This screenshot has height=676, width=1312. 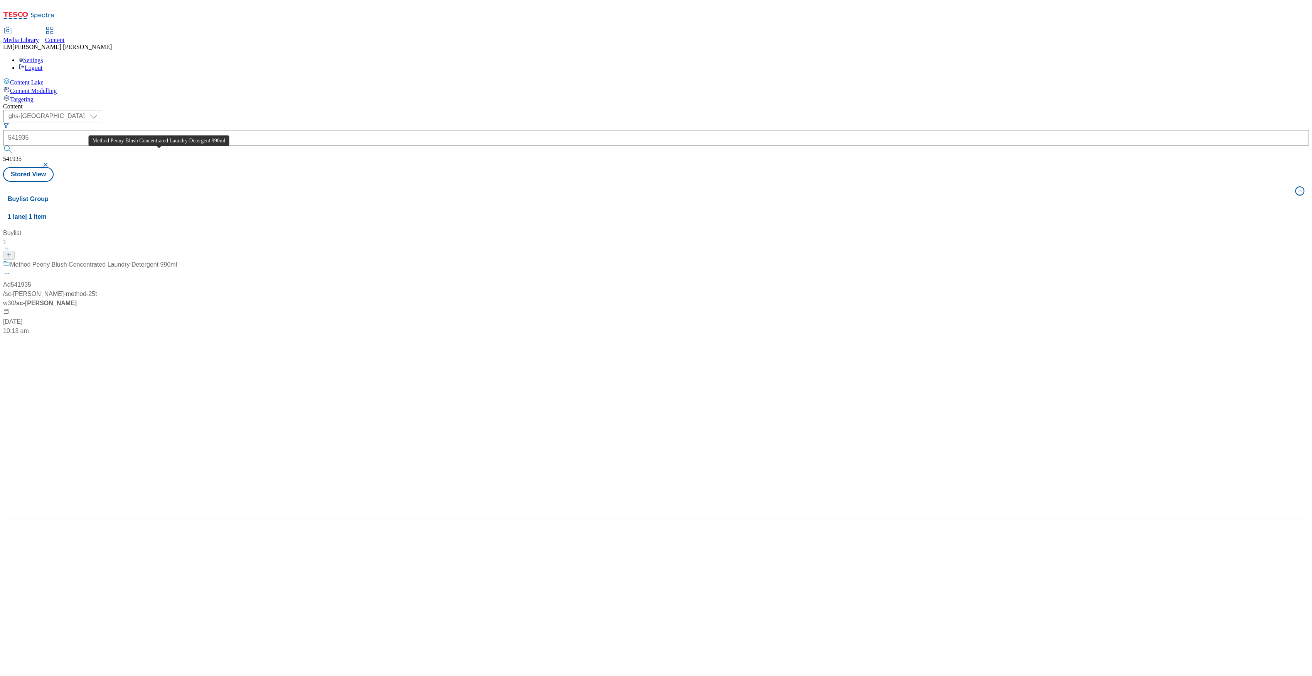 I want to click on svg: Search Filters, so click(x=6, y=125).